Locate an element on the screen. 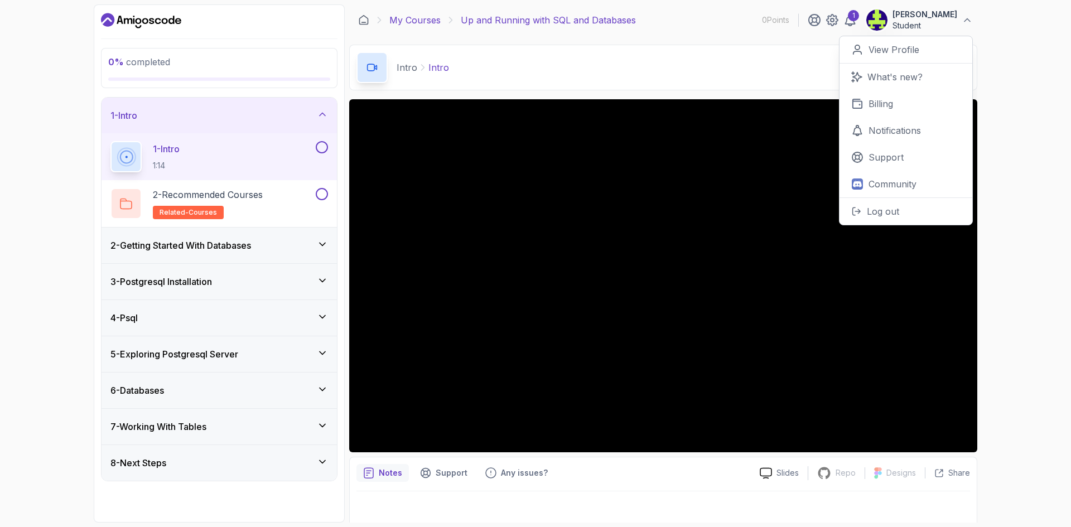  h3: 3 - Postgresql Installation is located at coordinates (161, 282).